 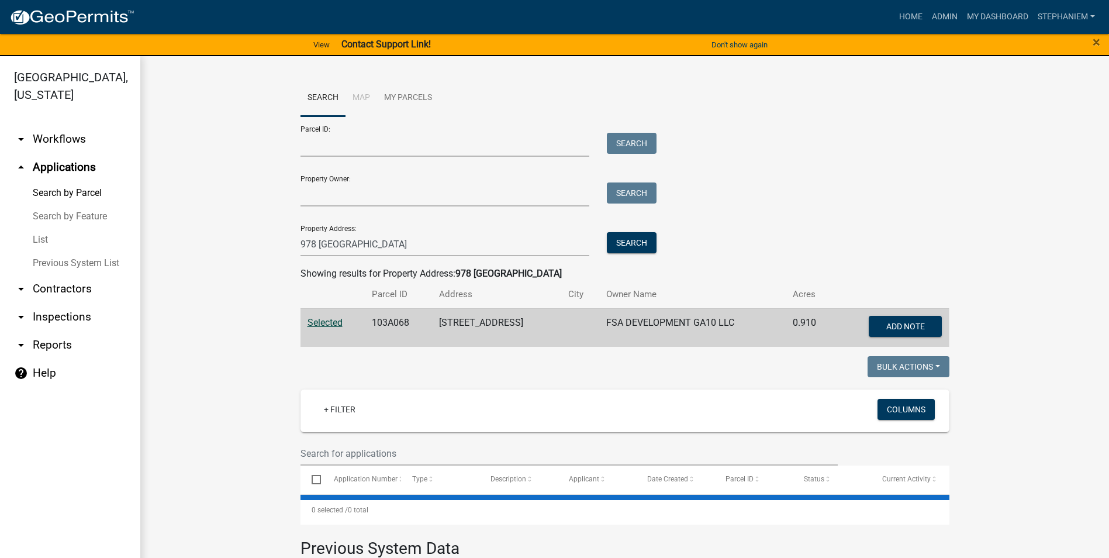 What do you see at coordinates (753, 479) in the screenshot?
I see `datatable-header-cell: Parcel ID` at bounding box center [753, 479].